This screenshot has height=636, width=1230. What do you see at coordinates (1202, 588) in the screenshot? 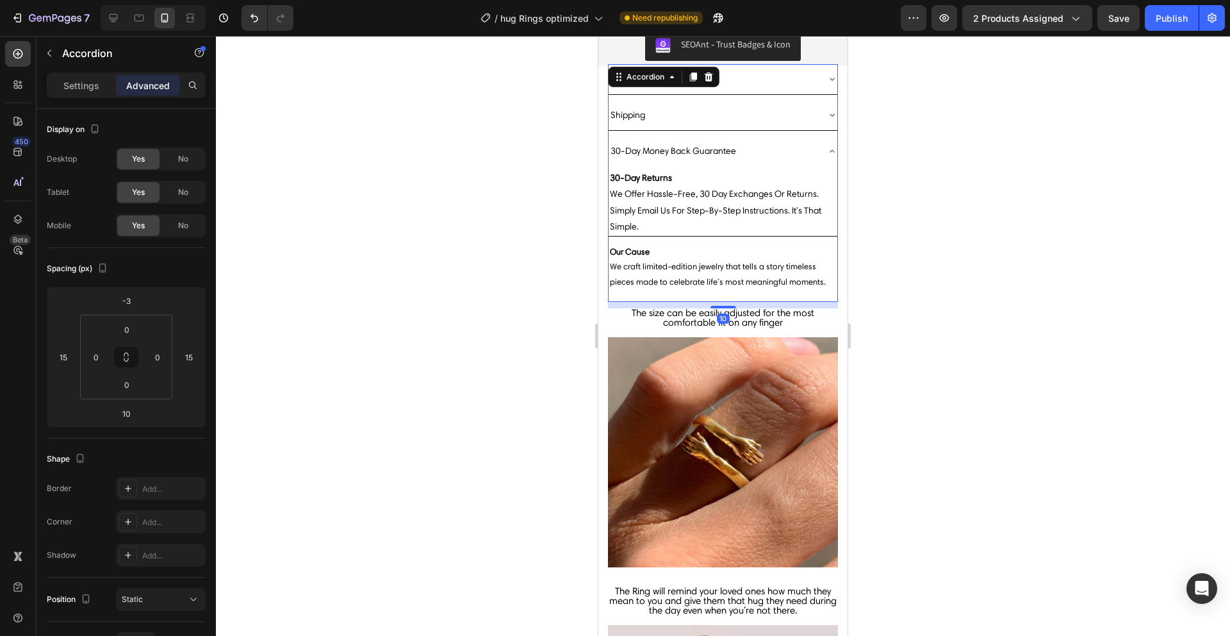
I see `div: Open Intercom Messenger` at bounding box center [1202, 588].